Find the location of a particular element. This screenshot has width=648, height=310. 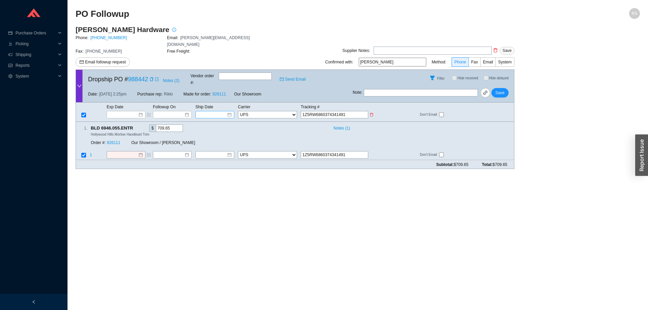

span: Purchase Orders is located at coordinates (36, 33).